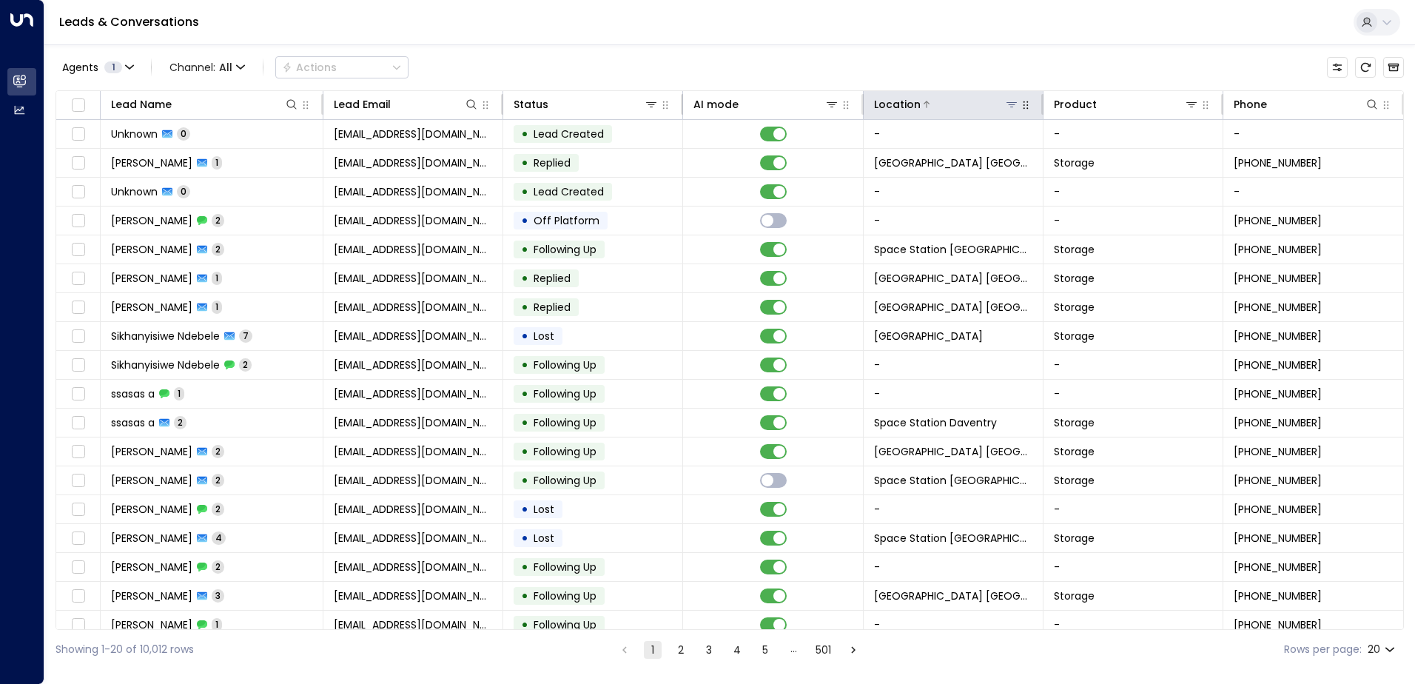 The width and height of the screenshot is (1415, 684). I want to click on button: Go to page 2, so click(681, 650).